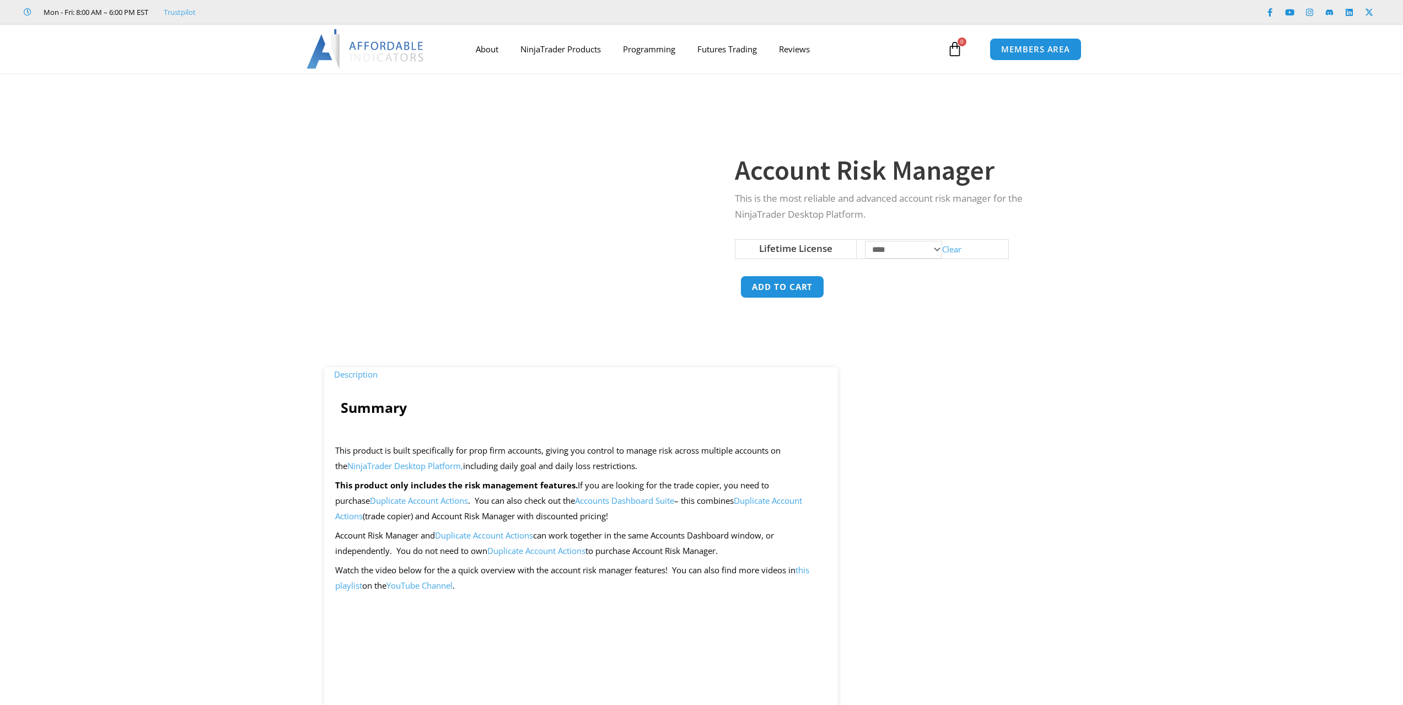 This screenshot has height=705, width=1403. I want to click on img: LogoAI | Affordable Indicators – NinjaTrader, so click(366, 49).